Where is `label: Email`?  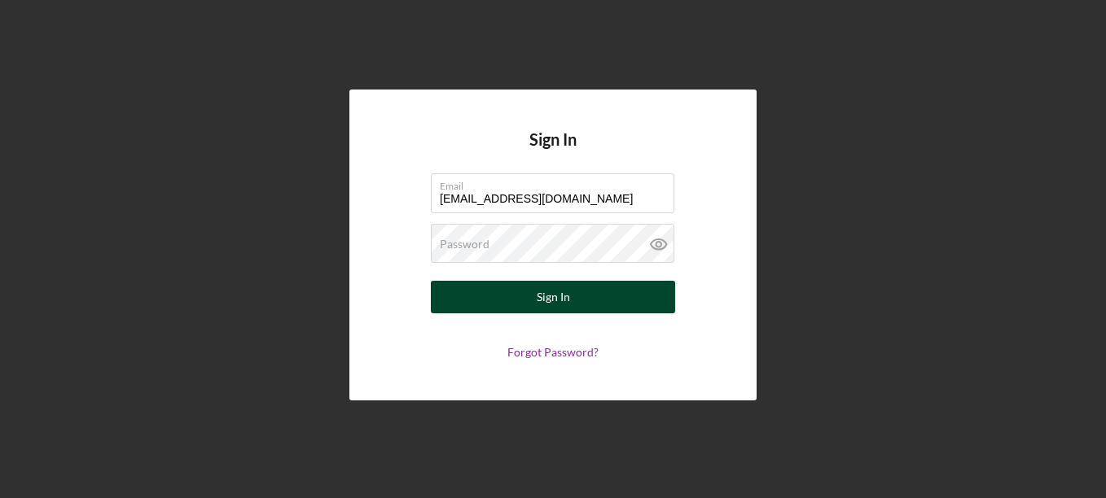
label: Email is located at coordinates (557, 183).